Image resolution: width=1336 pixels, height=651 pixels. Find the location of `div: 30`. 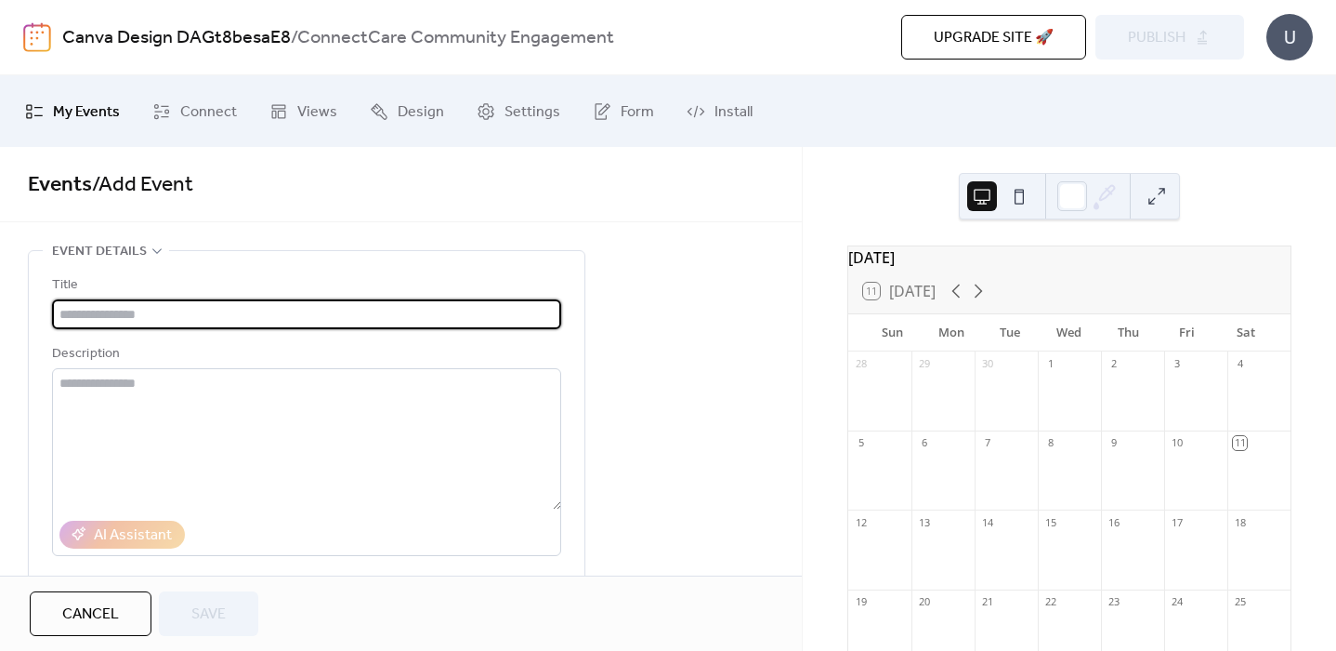

div: 30 is located at coordinates (987, 363).